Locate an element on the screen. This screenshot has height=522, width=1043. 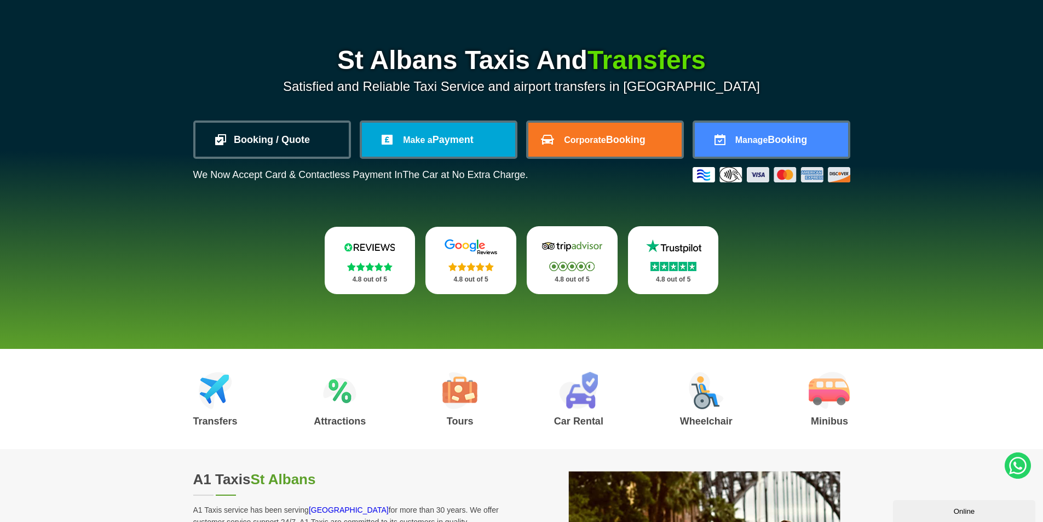
a: Make aPayment is located at coordinates (438, 140).